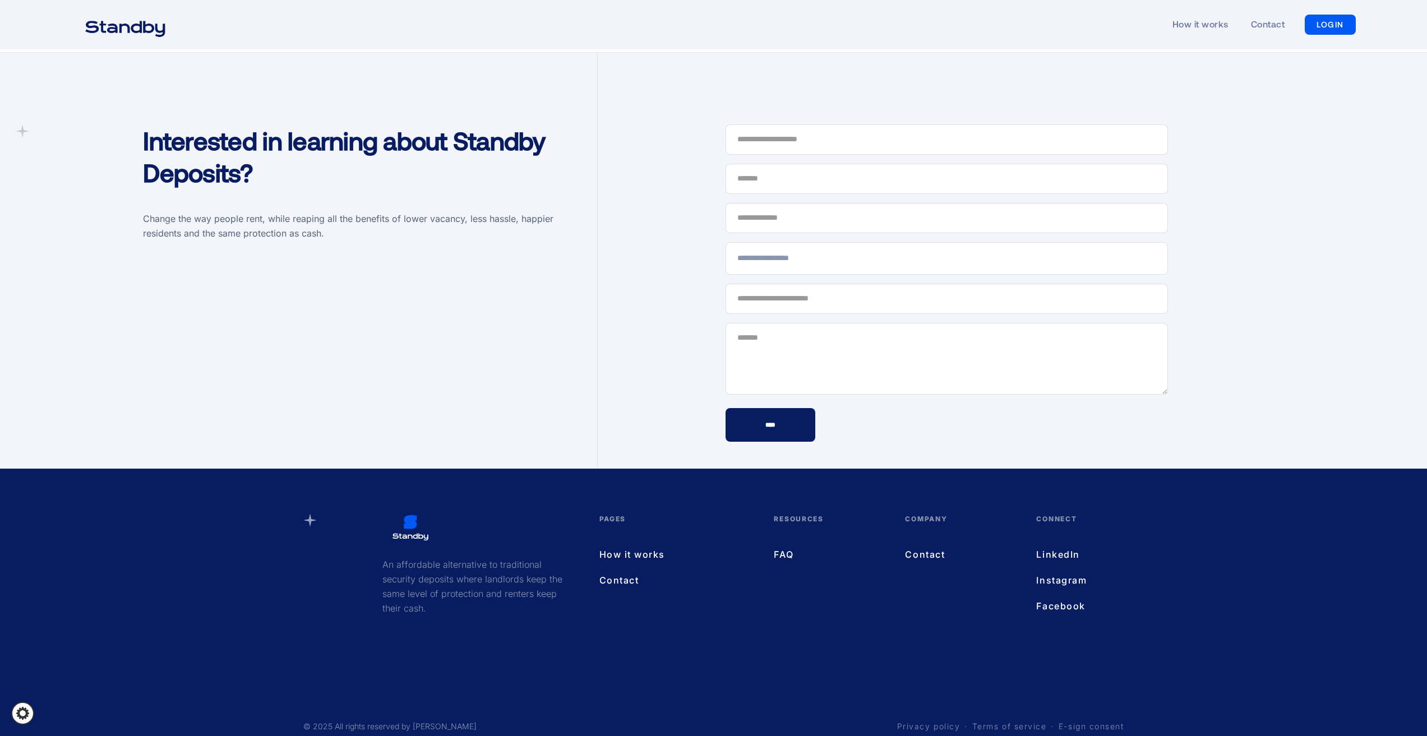  Describe the element at coordinates (1330, 25) in the screenshot. I see `a: LOGIN` at that location.